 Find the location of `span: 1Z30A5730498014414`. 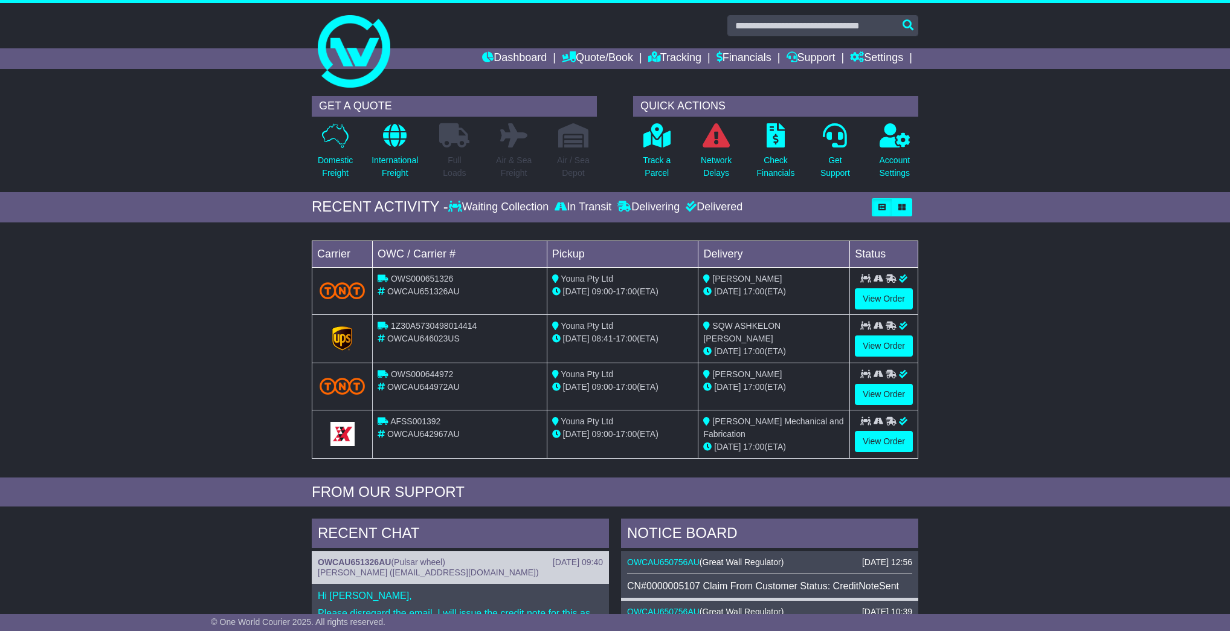

span: 1Z30A5730498014414 is located at coordinates (434, 326).